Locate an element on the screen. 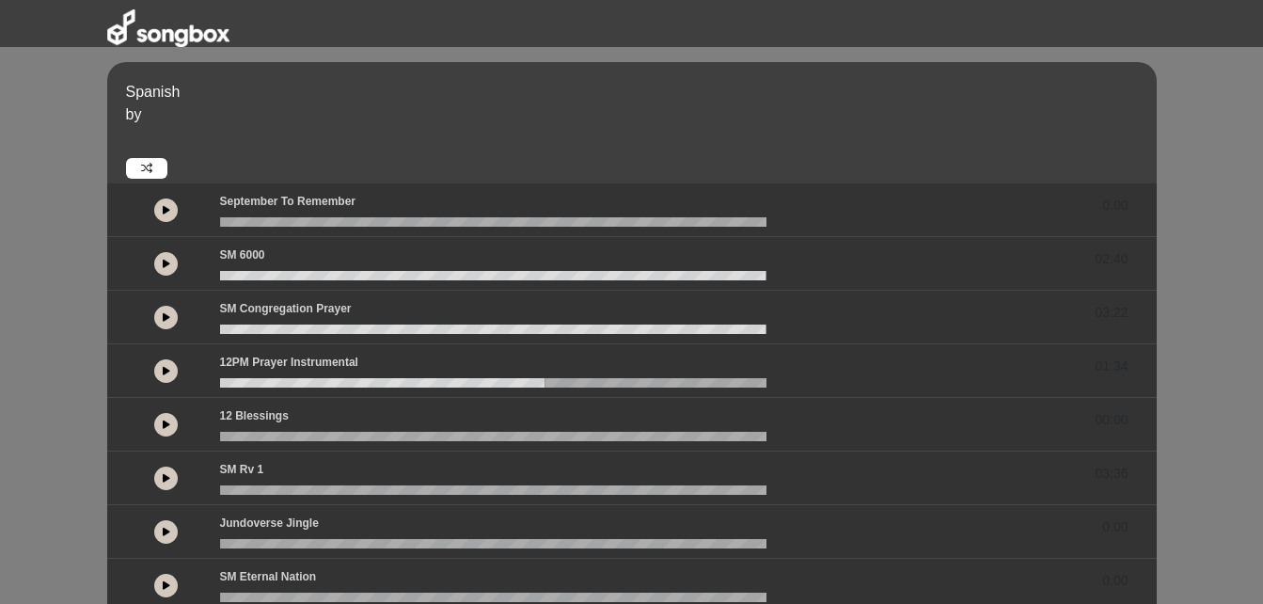 The width and height of the screenshot is (1263, 604). p: 12 Blessings is located at coordinates (254, 416).